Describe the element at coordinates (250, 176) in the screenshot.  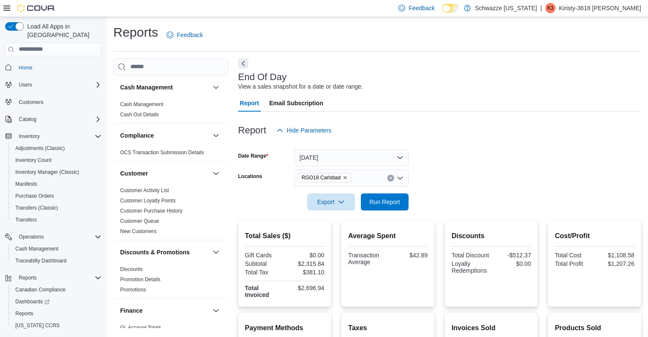
I see `label: Locations` at that location.